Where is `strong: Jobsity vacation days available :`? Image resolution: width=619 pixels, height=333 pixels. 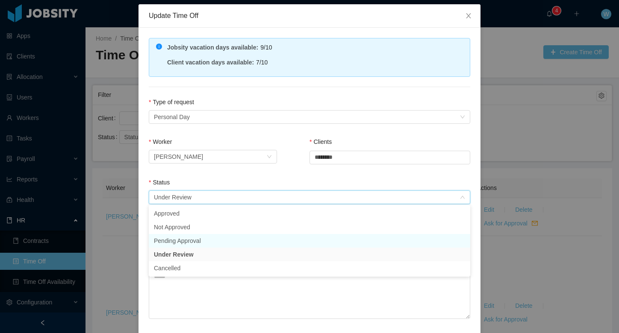 strong: Jobsity vacation days available : is located at coordinates (212, 47).